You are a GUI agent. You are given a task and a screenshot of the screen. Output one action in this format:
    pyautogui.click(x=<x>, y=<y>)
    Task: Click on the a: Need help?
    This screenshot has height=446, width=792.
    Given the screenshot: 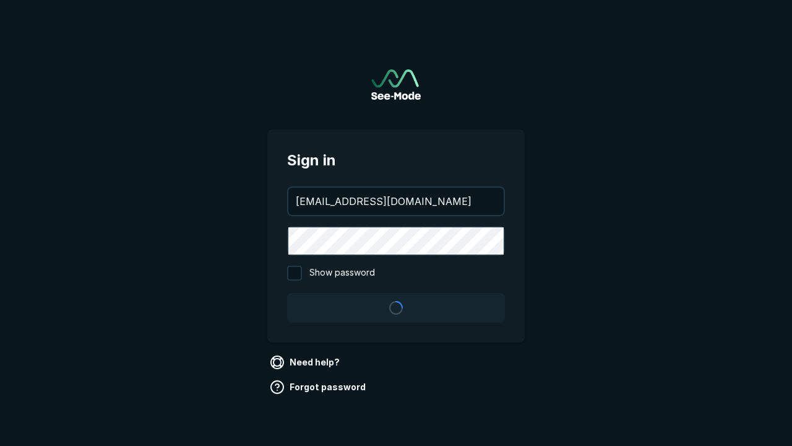 What is the action you would take?
    pyautogui.click(x=306, y=362)
    